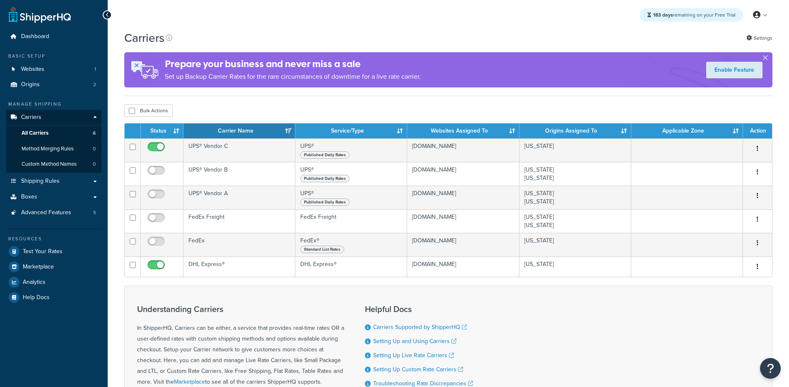  What do you see at coordinates (54, 282) in the screenshot?
I see `li: Analytics` at bounding box center [54, 282].